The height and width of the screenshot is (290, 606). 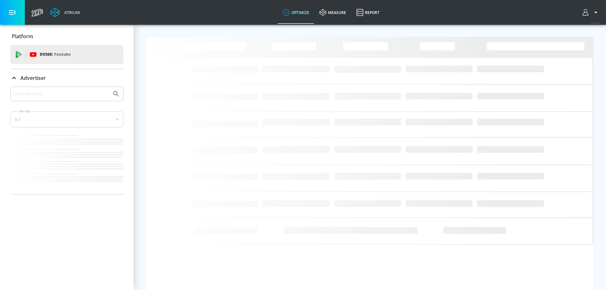 I want to click on div: A-Z, so click(x=67, y=119).